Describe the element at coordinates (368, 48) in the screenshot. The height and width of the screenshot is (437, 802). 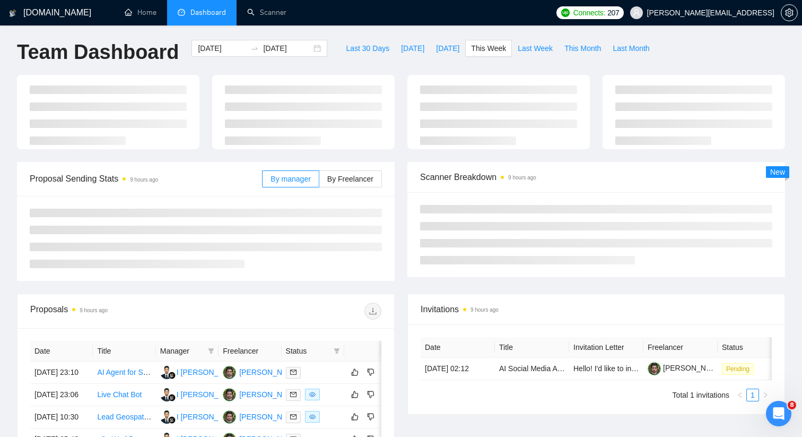
I see `span: Last 30 Days` at that location.